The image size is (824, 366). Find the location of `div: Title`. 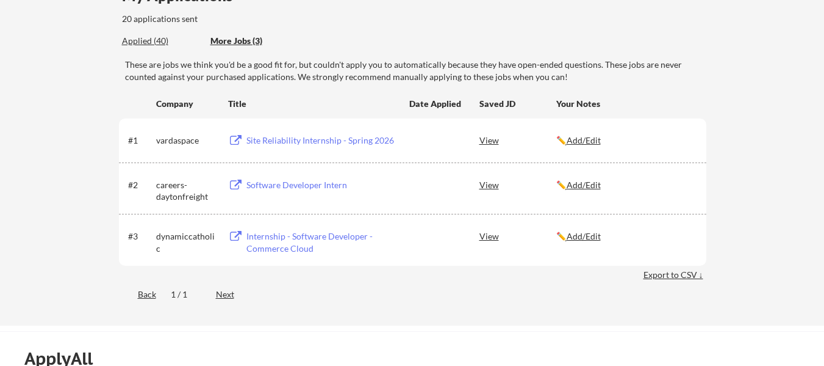

div: Title is located at coordinates (313, 104).